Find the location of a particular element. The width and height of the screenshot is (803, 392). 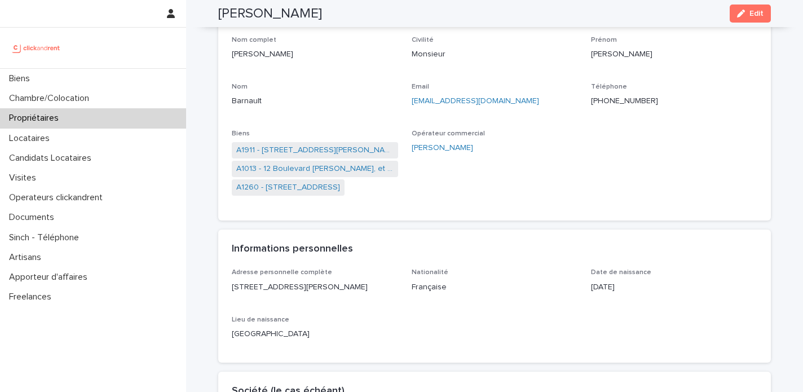

p: Candidats Locataires is located at coordinates (52, 158).